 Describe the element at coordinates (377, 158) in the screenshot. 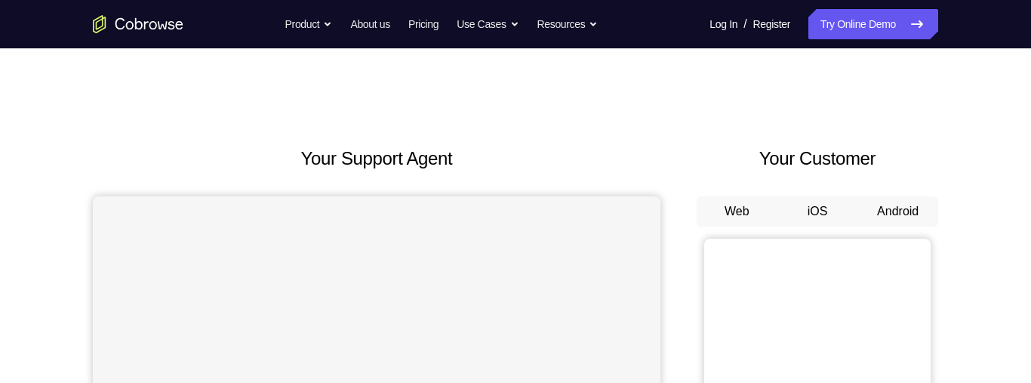

I see `h2: Your Support Agent` at that location.